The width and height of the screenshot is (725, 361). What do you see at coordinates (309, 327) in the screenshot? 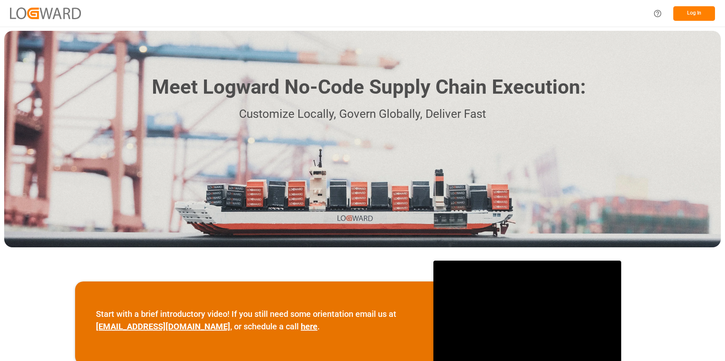
I see `a: here` at bounding box center [309, 327].